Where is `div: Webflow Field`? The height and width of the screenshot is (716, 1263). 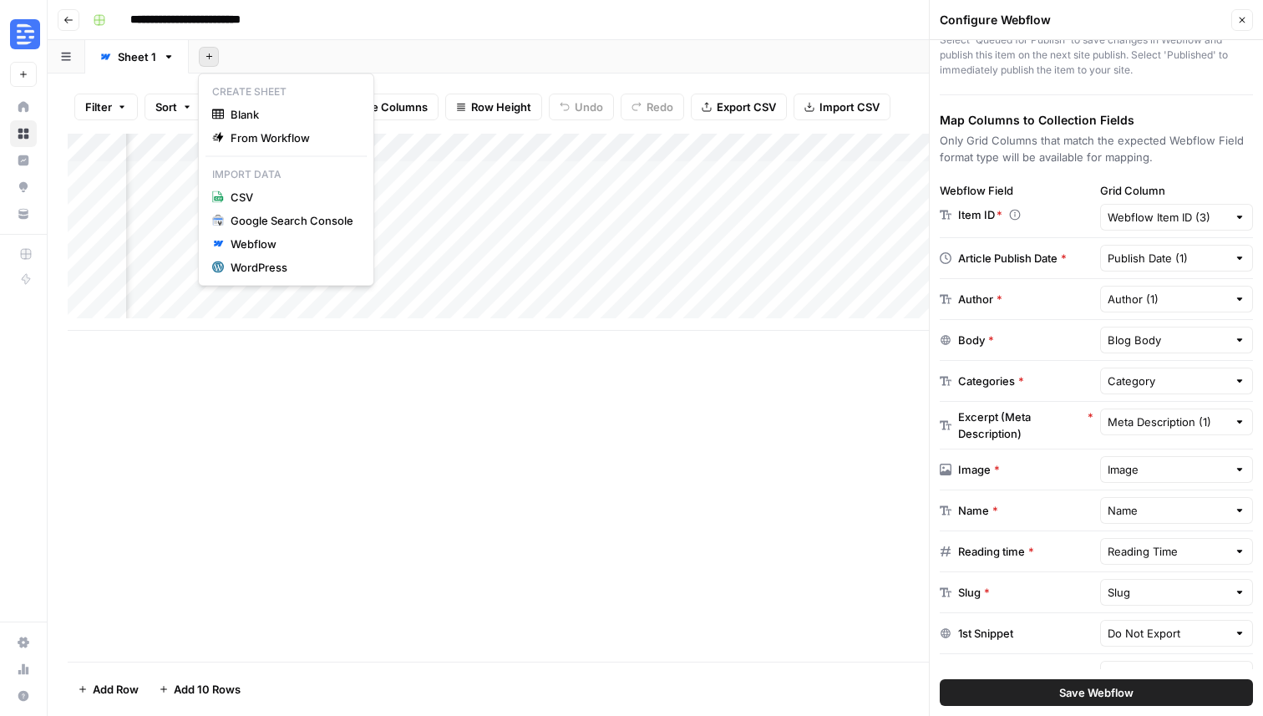 div: Webflow Field is located at coordinates (1017, 190).